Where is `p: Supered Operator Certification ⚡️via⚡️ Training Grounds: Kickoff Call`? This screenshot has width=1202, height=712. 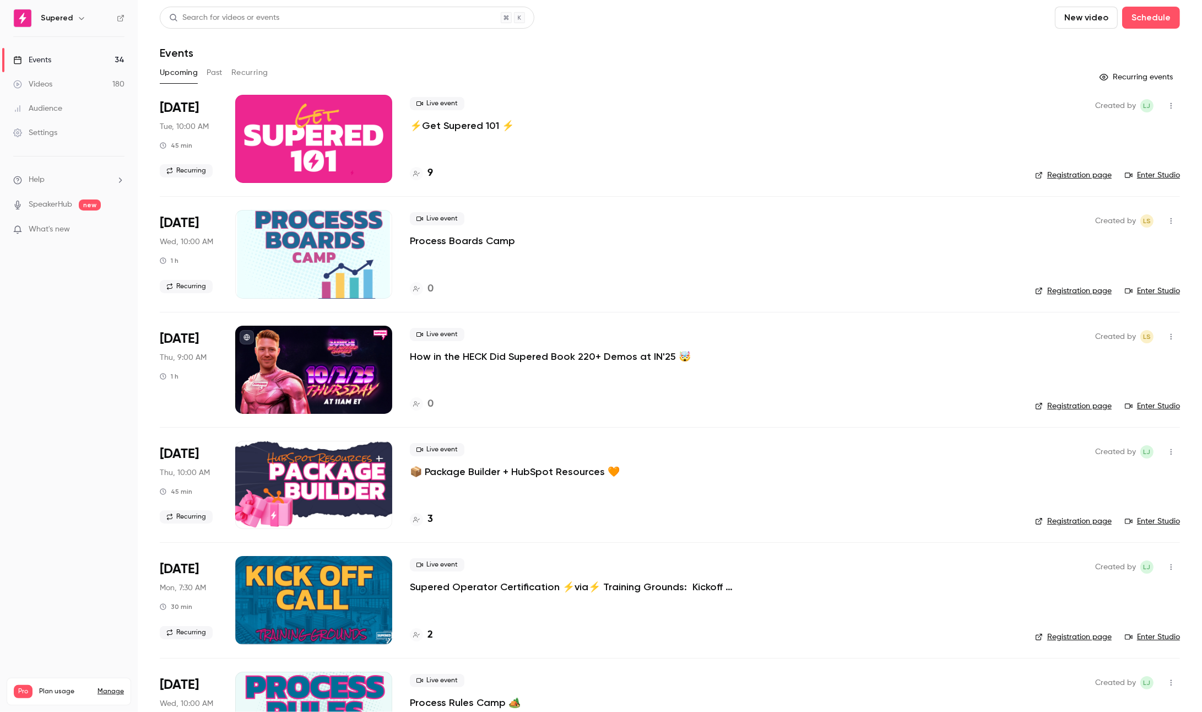
p: Supered Operator Certification ⚡️via⚡️ Training Grounds: Kickoff Call is located at coordinates (575, 587).